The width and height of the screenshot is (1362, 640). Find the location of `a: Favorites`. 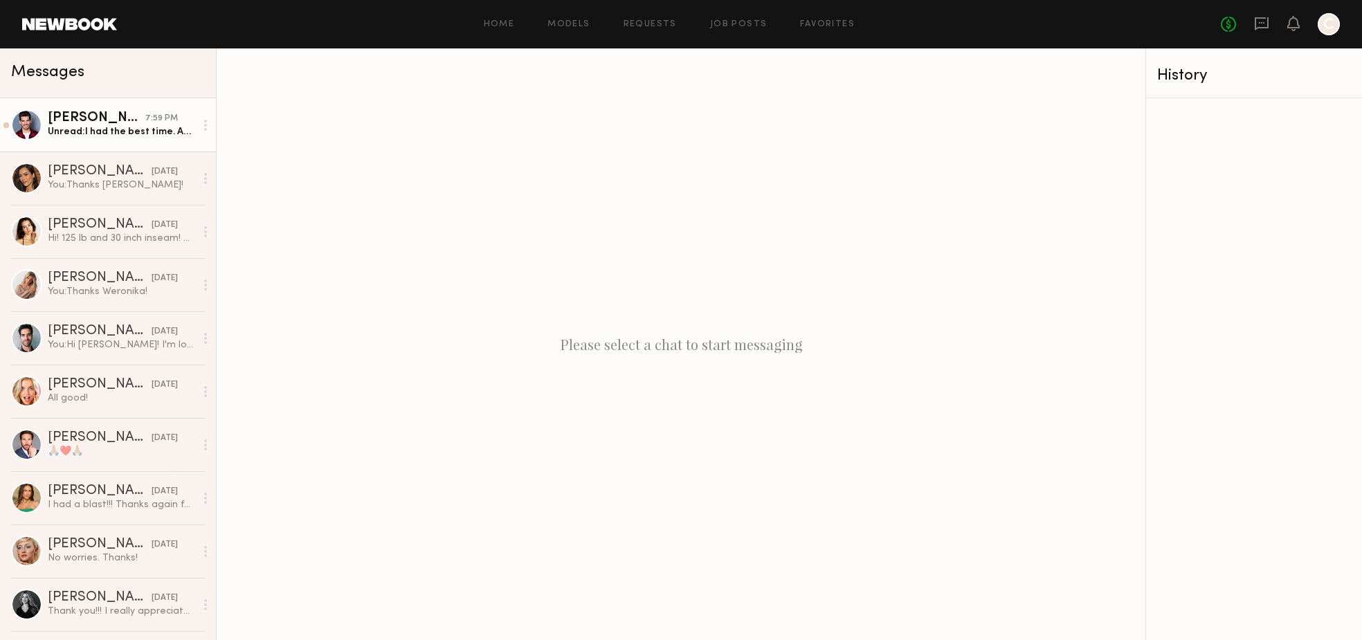

a: Favorites is located at coordinates (827, 24).